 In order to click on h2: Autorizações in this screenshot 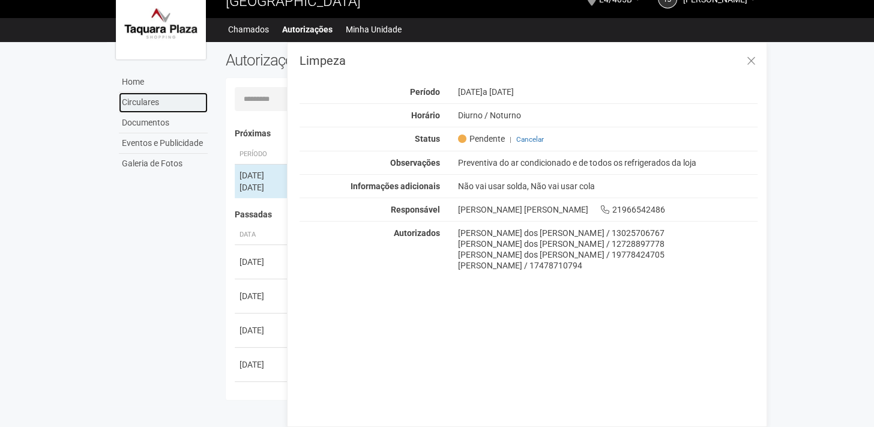, I will do `click(354, 60)`.